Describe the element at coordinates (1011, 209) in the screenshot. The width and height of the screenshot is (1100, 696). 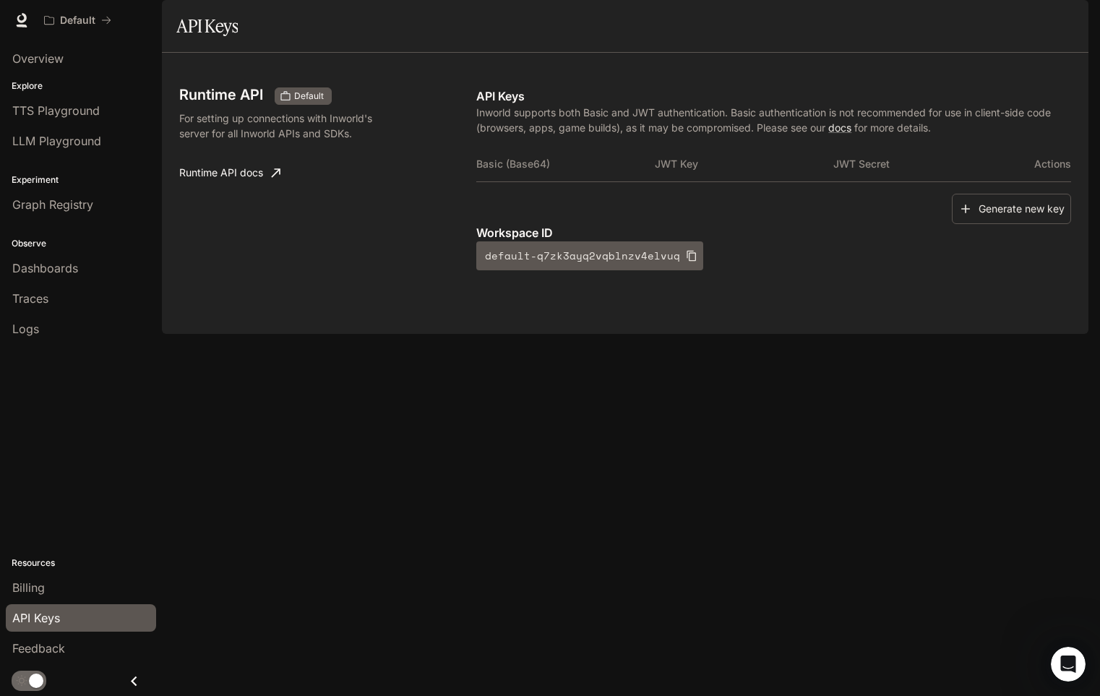
I see `button: Generate new key` at that location.